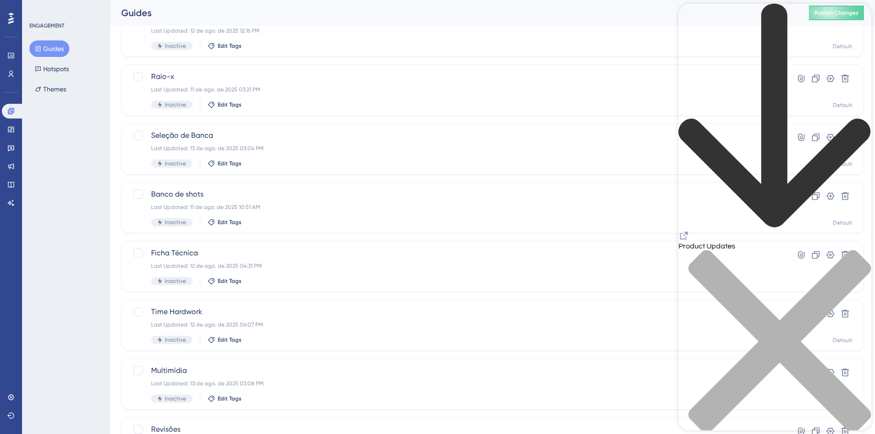  What do you see at coordinates (456, 371) in the screenshot?
I see `span: Multimídia` at bounding box center [456, 371].